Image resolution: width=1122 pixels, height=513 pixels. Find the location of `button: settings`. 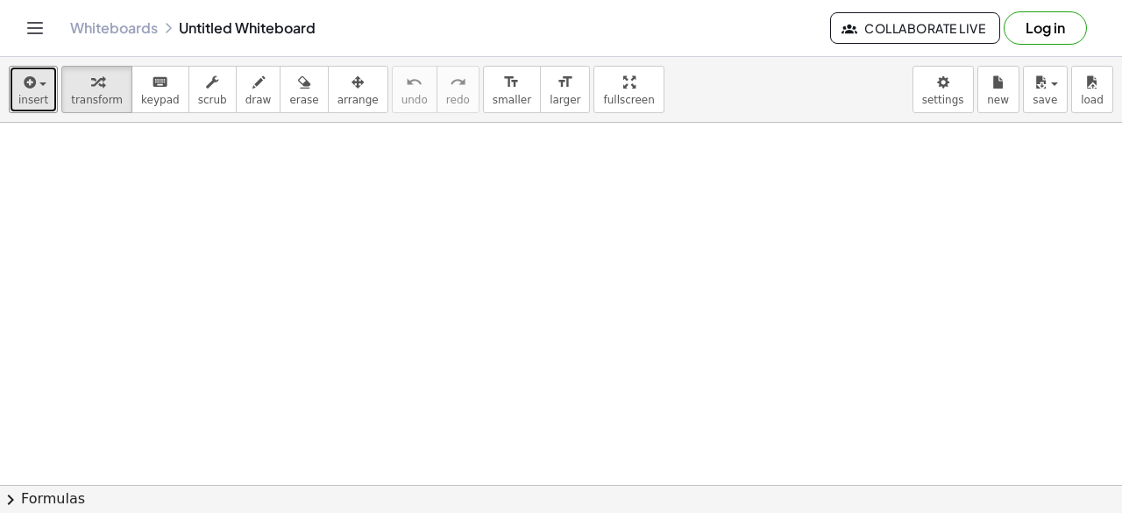

button: settings is located at coordinates (943, 89).